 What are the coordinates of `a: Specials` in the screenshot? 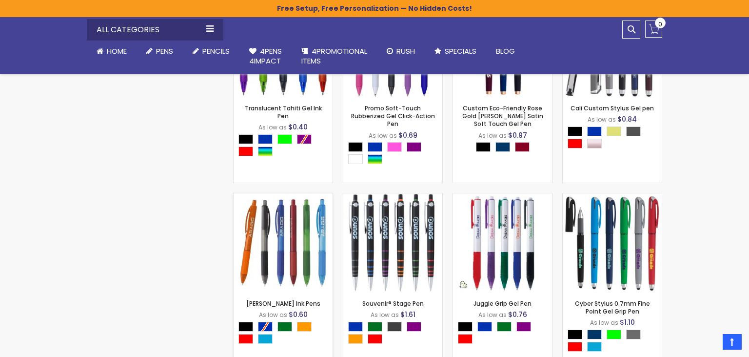 It's located at (456, 51).